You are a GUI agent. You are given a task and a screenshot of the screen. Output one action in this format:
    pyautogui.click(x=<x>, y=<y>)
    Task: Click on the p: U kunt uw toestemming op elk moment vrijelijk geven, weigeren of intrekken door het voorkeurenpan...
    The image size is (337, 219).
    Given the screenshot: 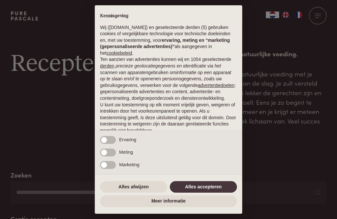 What is the action you would take?
    pyautogui.click(x=168, y=118)
    